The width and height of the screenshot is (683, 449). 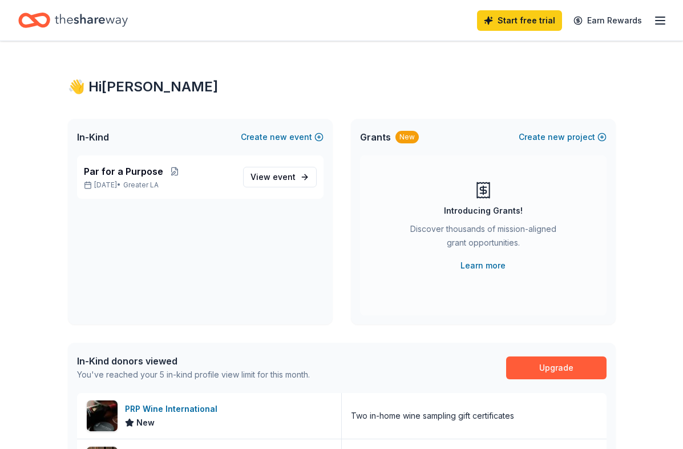 What do you see at coordinates (407, 137) in the screenshot?
I see `div: New` at bounding box center [407, 137].